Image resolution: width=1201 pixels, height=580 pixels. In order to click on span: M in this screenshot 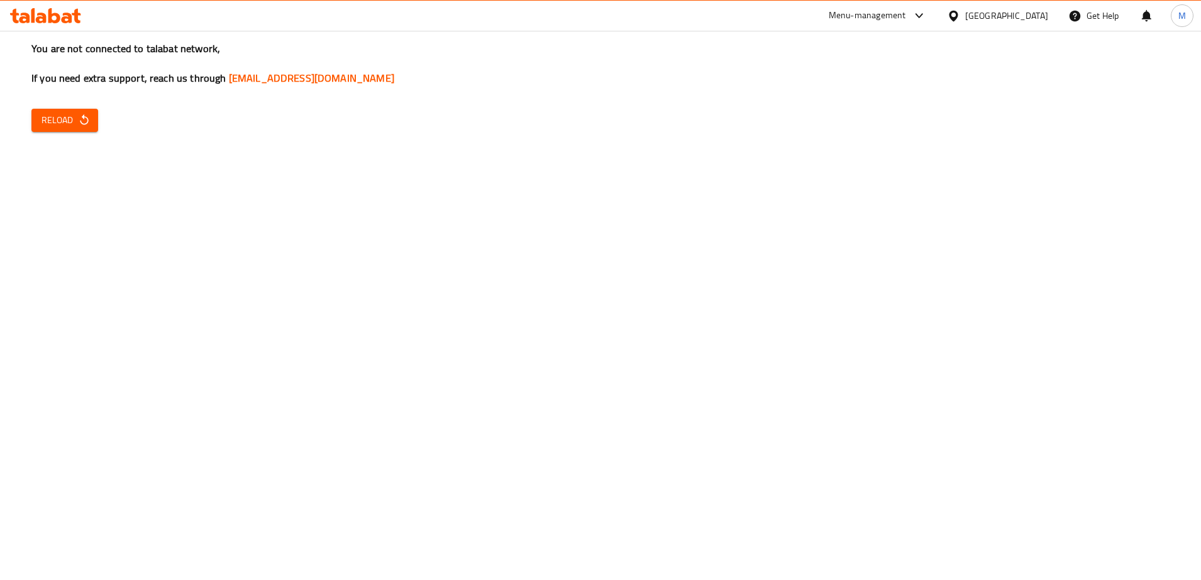, I will do `click(1182, 16)`.